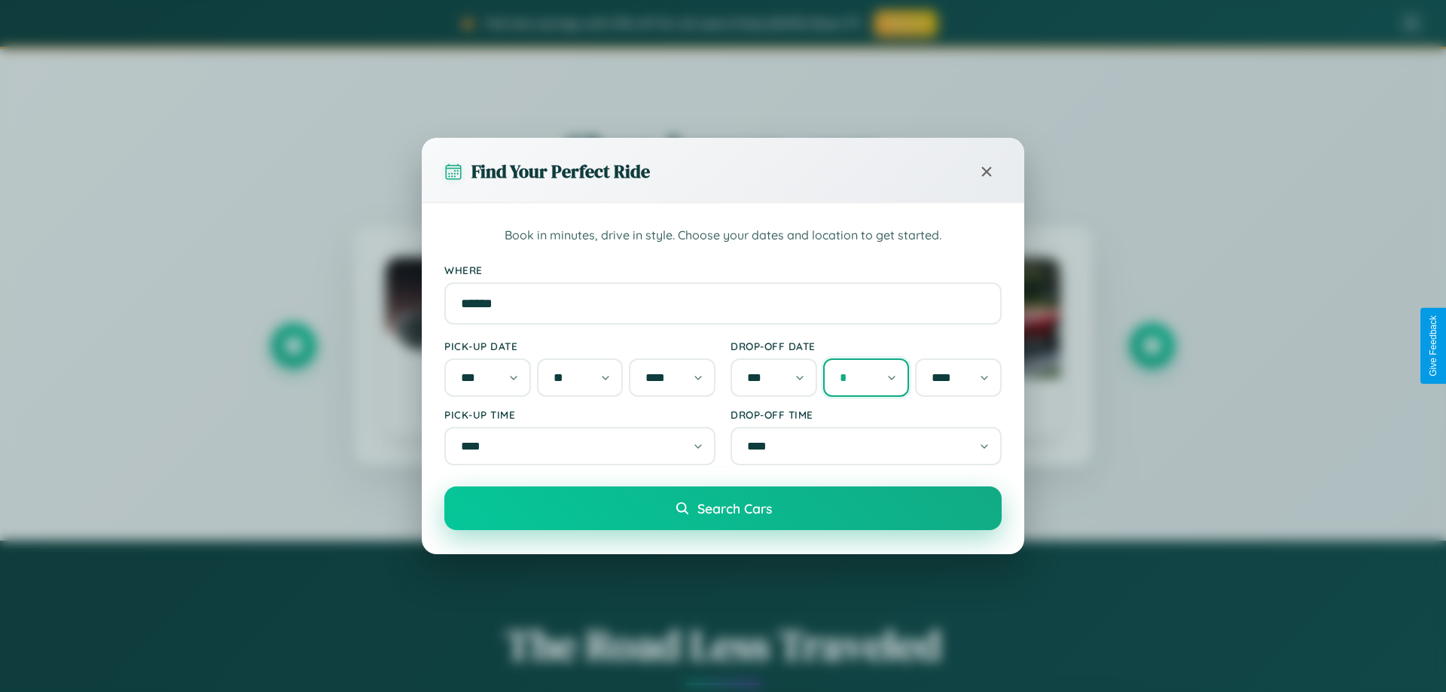  I want to click on label: Pick-up Time, so click(580, 414).